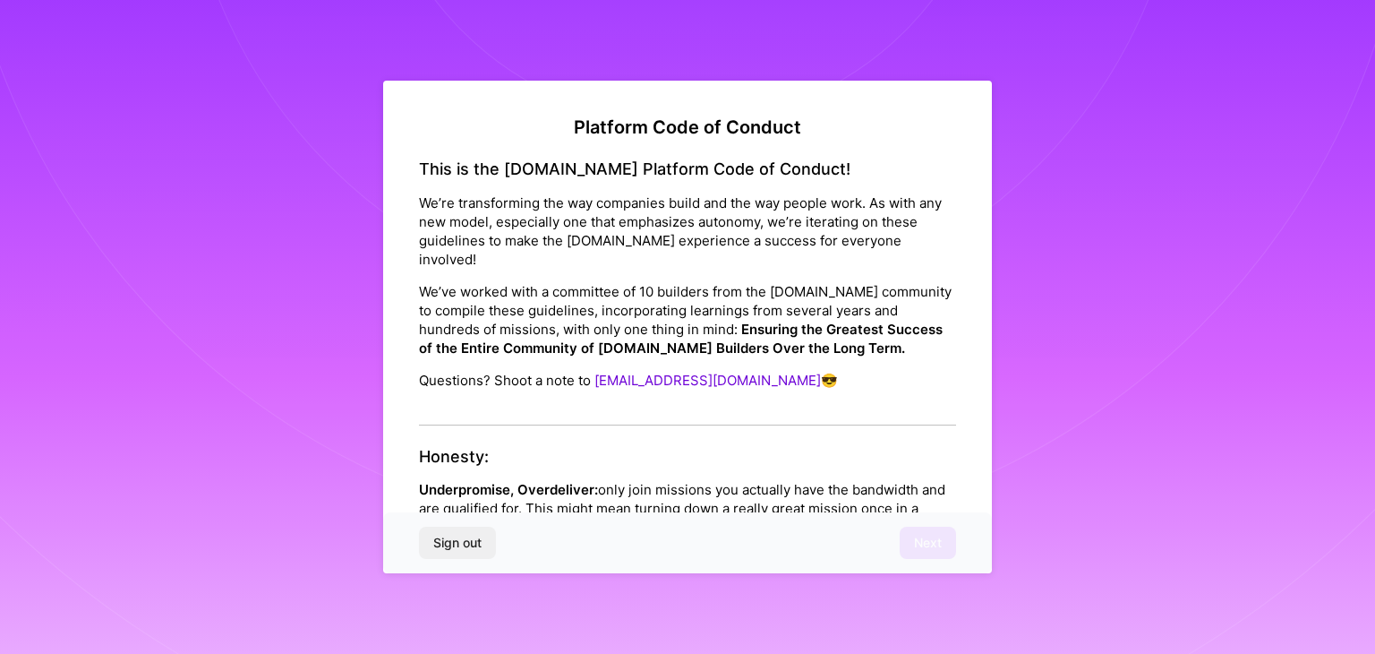 This screenshot has height=654, width=1375. I want to click on p: only join missions you actually have the bandwidth and are qualified for. This might mean turning..., so click(688, 508).